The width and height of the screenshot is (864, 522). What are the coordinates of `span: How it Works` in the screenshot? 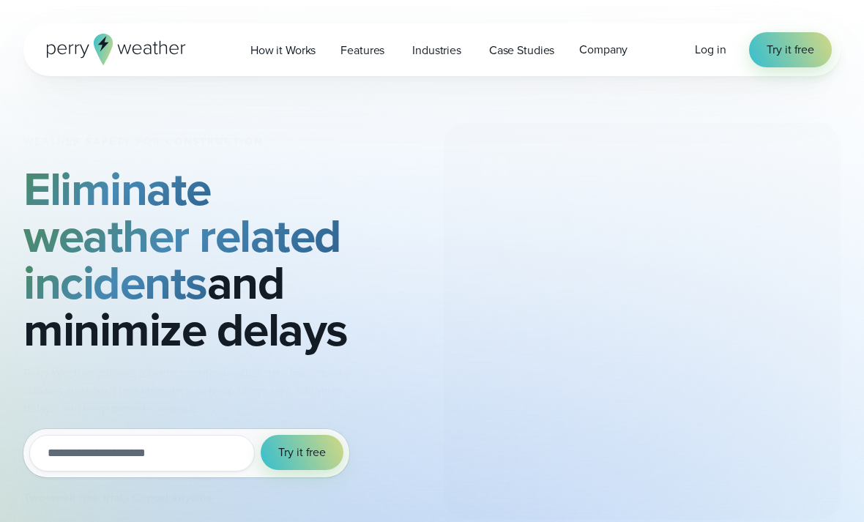 It's located at (283, 51).